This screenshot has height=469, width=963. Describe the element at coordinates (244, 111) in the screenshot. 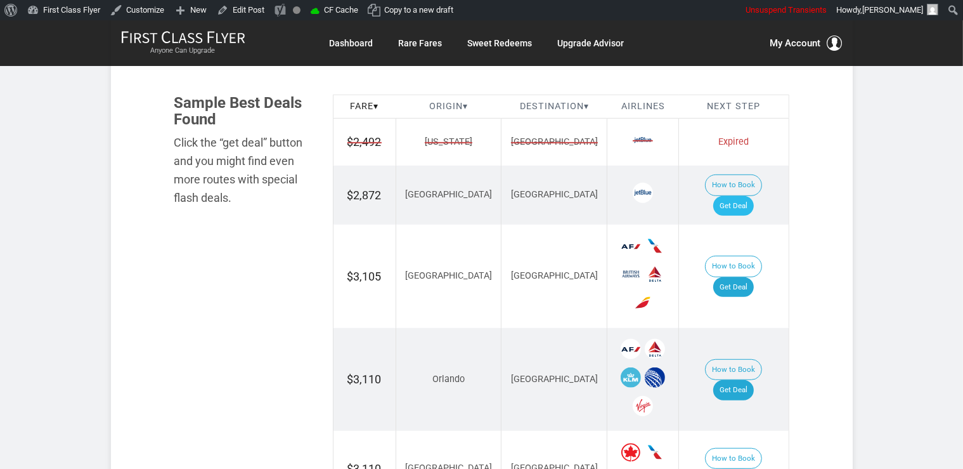

I see `h3: Sample Best Deals Found` at that location.